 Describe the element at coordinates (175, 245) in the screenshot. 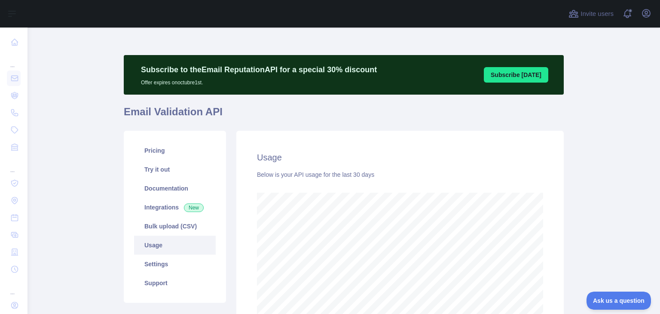

I see `a: Usage` at that location.